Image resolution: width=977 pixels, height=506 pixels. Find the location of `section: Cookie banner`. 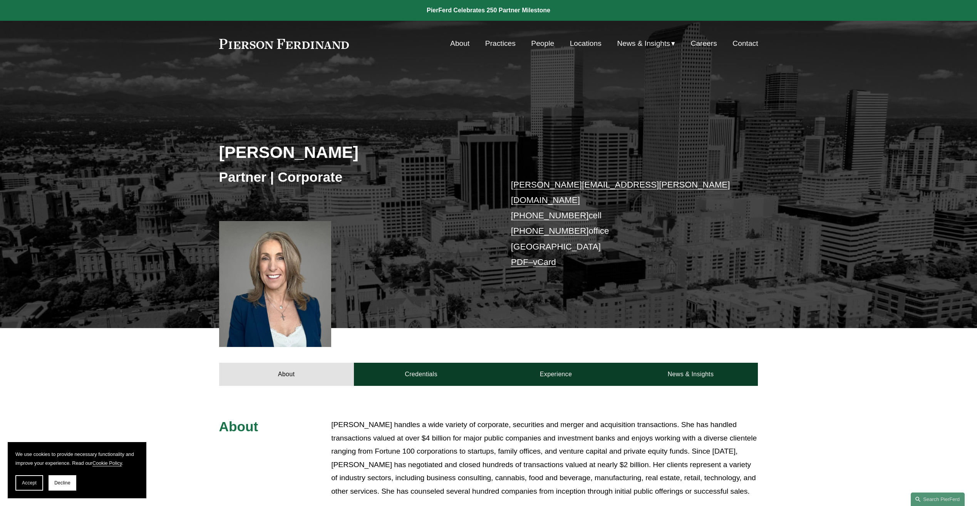

section: Cookie banner is located at coordinates (77, 470).